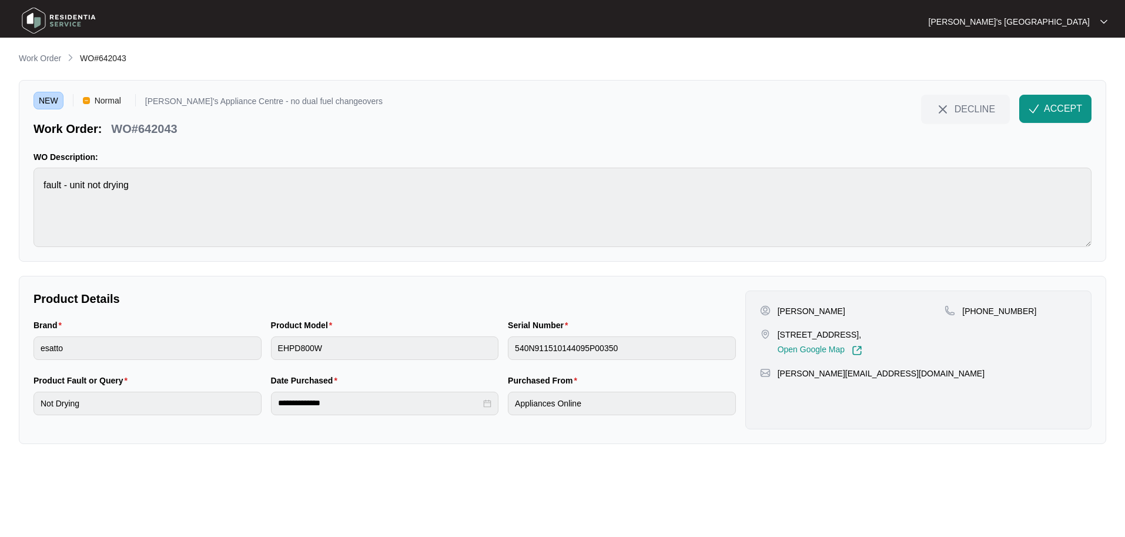 Image resolution: width=1125 pixels, height=537 pixels. What do you see at coordinates (48, 100) in the screenshot?
I see `span: NEW` at bounding box center [48, 100].